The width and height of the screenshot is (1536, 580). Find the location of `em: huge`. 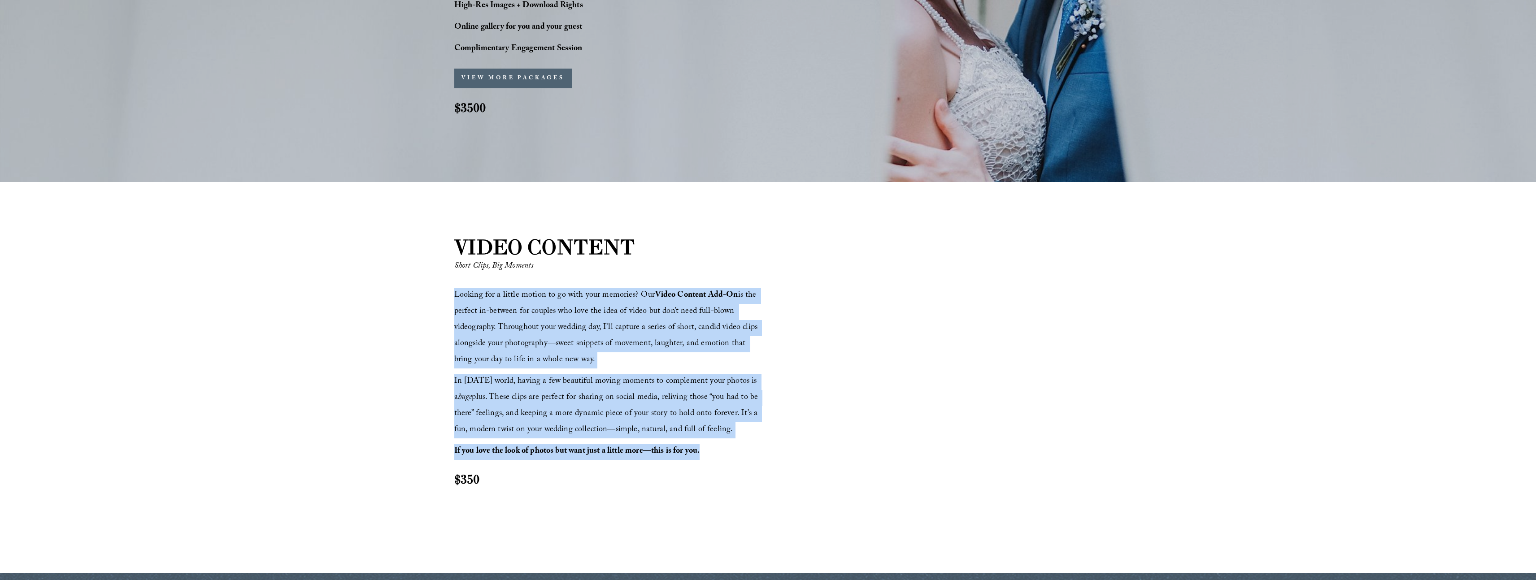

em: huge is located at coordinates (465, 398).